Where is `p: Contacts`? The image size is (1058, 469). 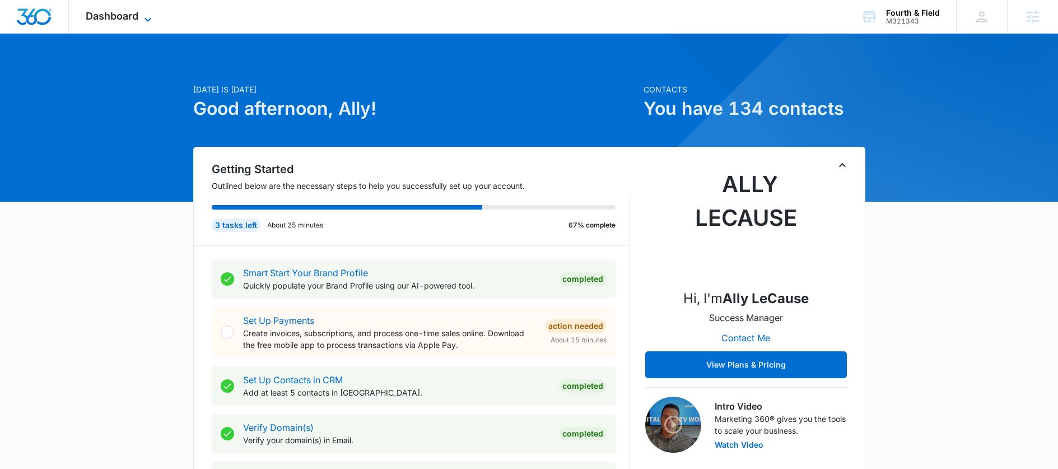
p: Contacts is located at coordinates (754, 89).